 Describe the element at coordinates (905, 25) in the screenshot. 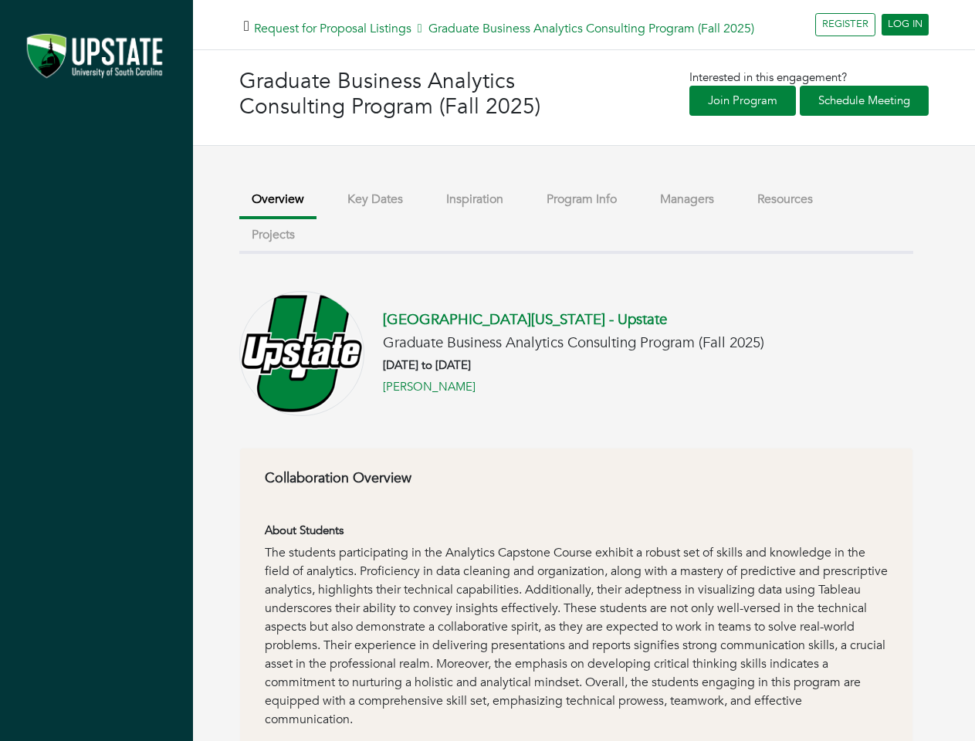

I see `a: LOG IN` at that location.